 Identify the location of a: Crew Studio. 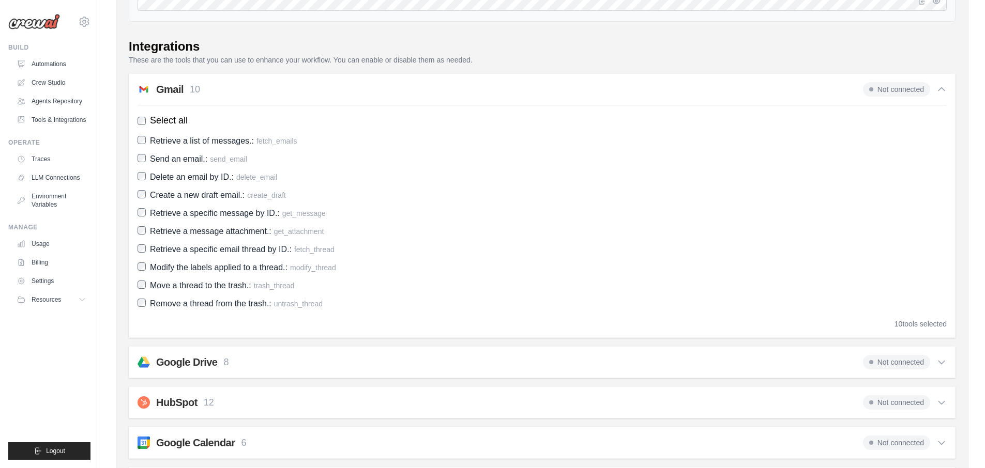
(51, 83).